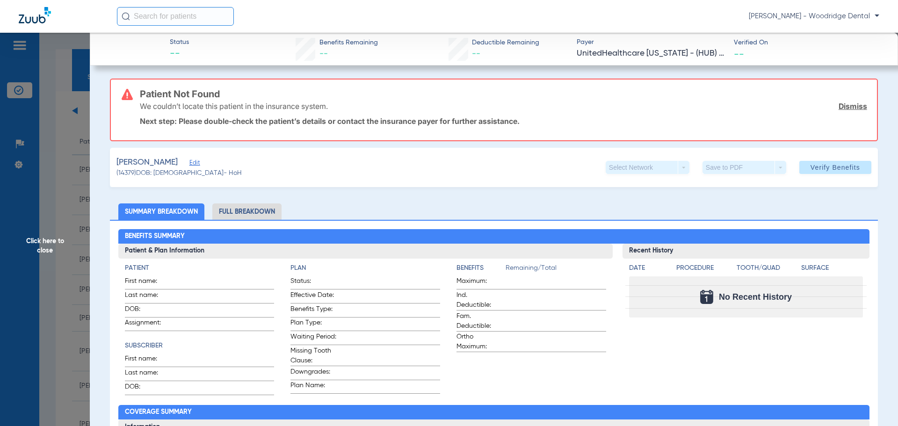 The image size is (898, 426). What do you see at coordinates (313, 311) in the screenshot?
I see `span: Benefits Type:` at bounding box center [313, 311].